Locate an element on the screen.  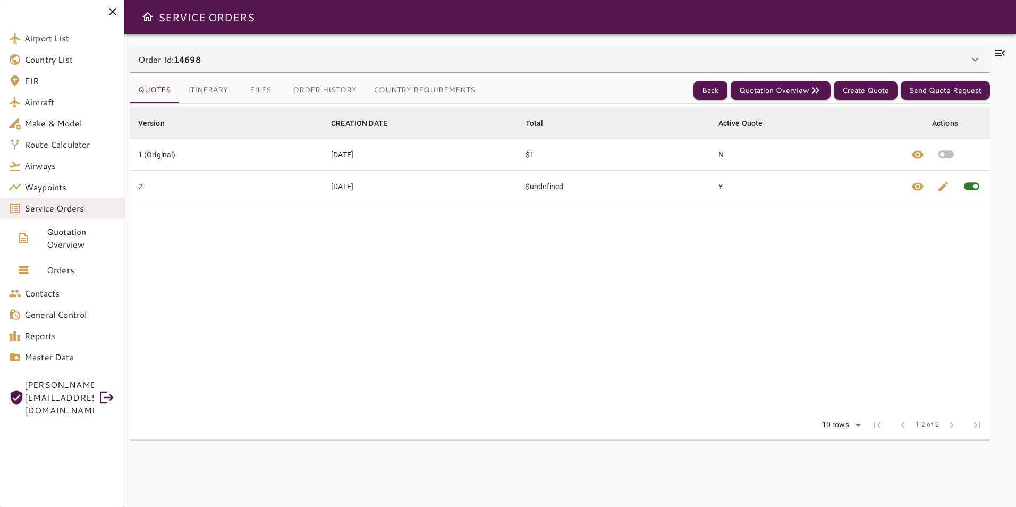
div: CREATION DATE is located at coordinates (359, 123).